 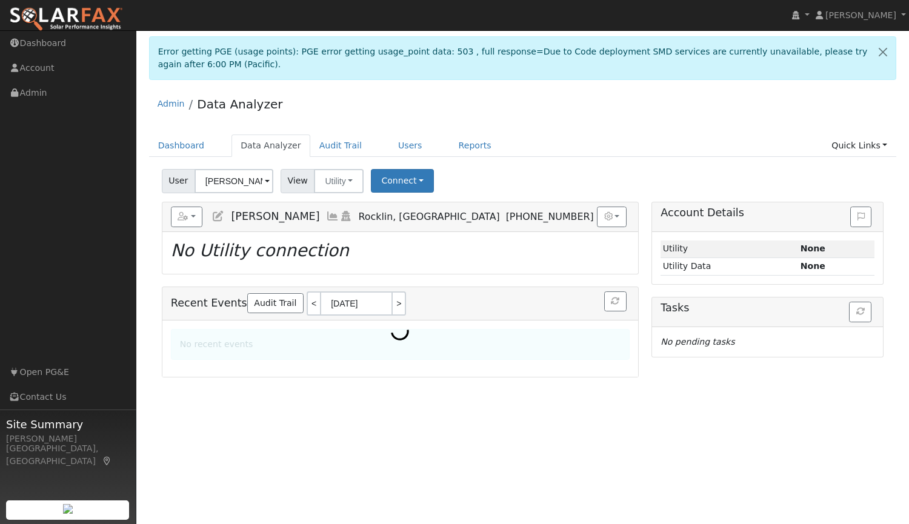 What do you see at coordinates (234, 181) in the screenshot?
I see `input: Select a User` at bounding box center [234, 181].